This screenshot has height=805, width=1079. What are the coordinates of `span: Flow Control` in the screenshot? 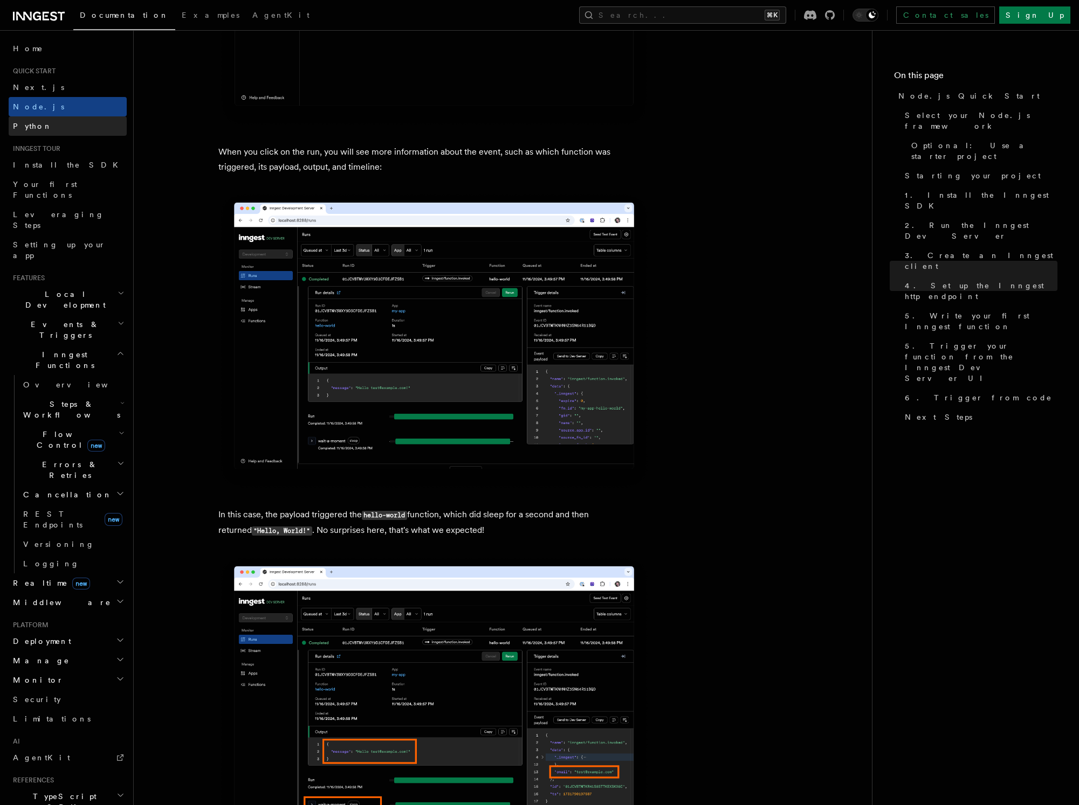 It's located at (68, 440).